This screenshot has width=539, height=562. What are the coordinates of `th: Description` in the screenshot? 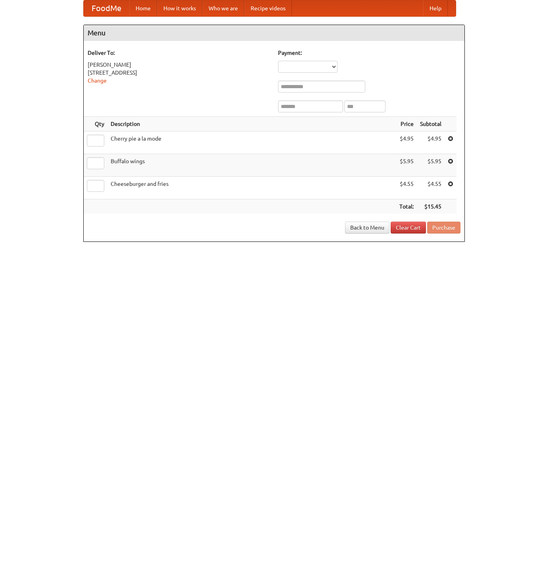 It's located at (252, 124).